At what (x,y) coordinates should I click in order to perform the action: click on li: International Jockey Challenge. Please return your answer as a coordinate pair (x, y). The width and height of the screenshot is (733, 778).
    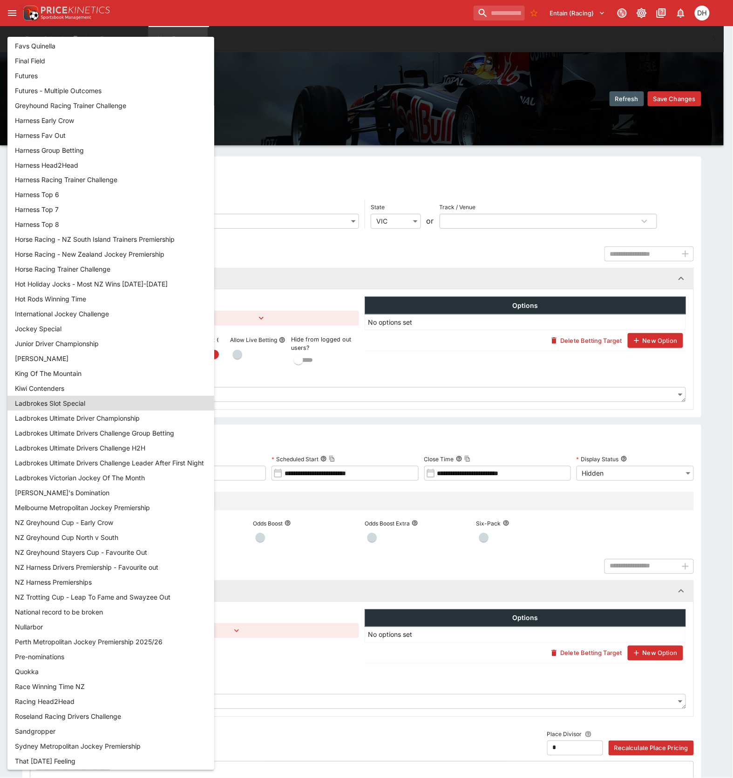
    Looking at the image, I should click on (111, 314).